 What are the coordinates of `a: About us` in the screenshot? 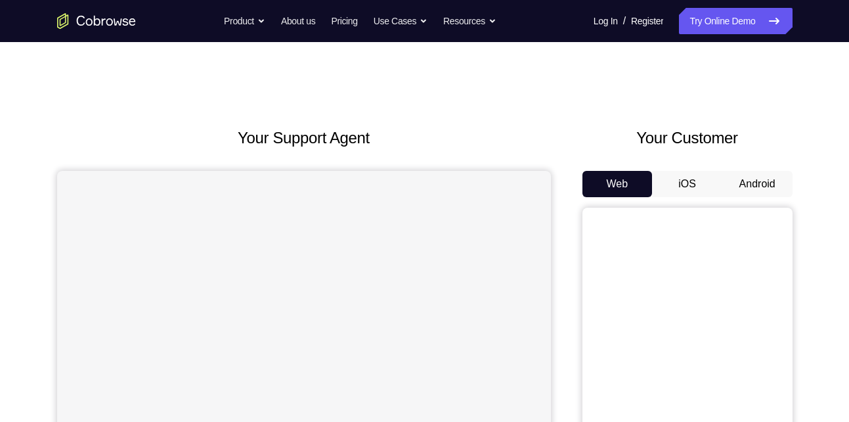 It's located at (298, 21).